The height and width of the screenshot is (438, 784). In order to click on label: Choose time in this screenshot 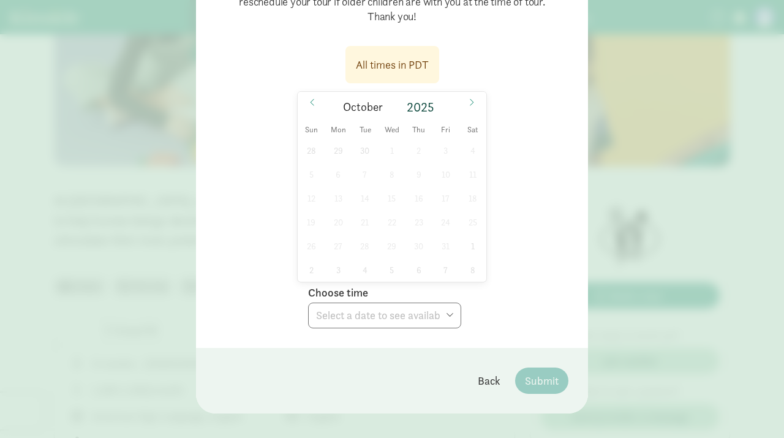, I will do `click(338, 293)`.